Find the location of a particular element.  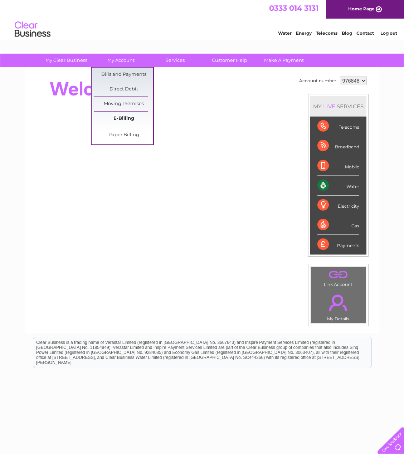

a: Energy is located at coordinates (304, 33).